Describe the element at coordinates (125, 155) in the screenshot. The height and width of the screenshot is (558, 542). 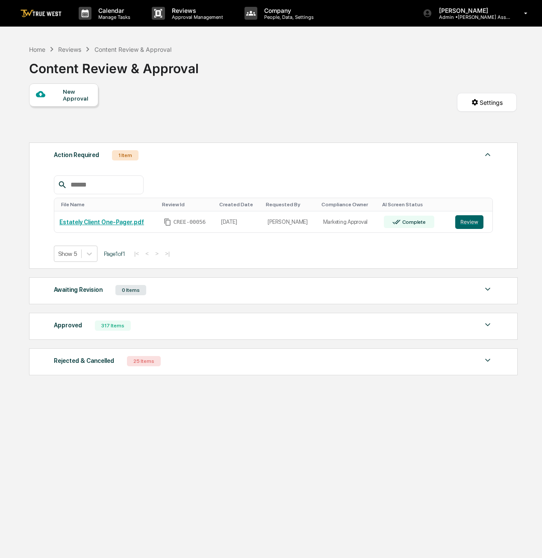
I see `div: 1 Item` at that location.